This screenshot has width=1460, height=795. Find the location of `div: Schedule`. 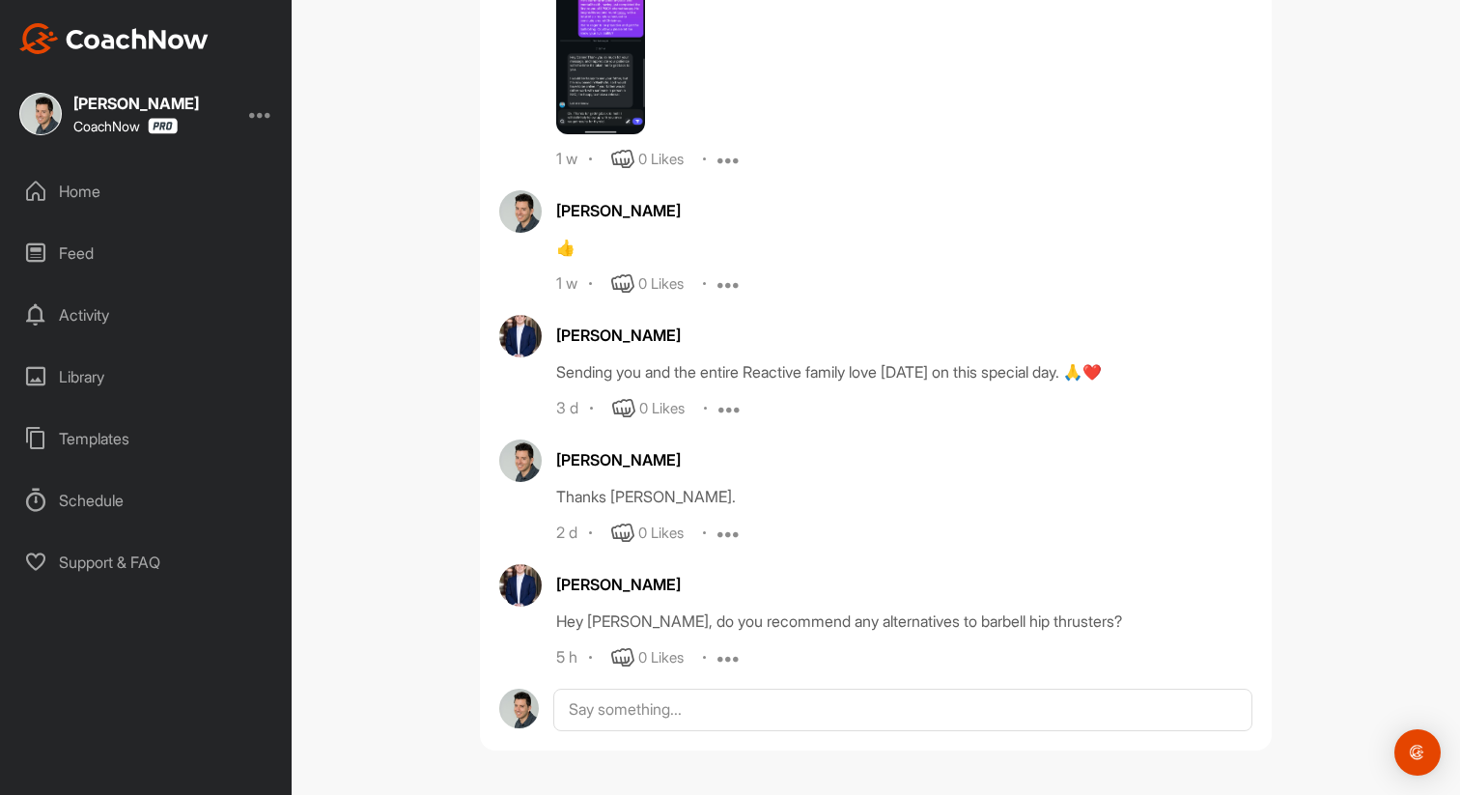

div: Schedule is located at coordinates (147, 500).